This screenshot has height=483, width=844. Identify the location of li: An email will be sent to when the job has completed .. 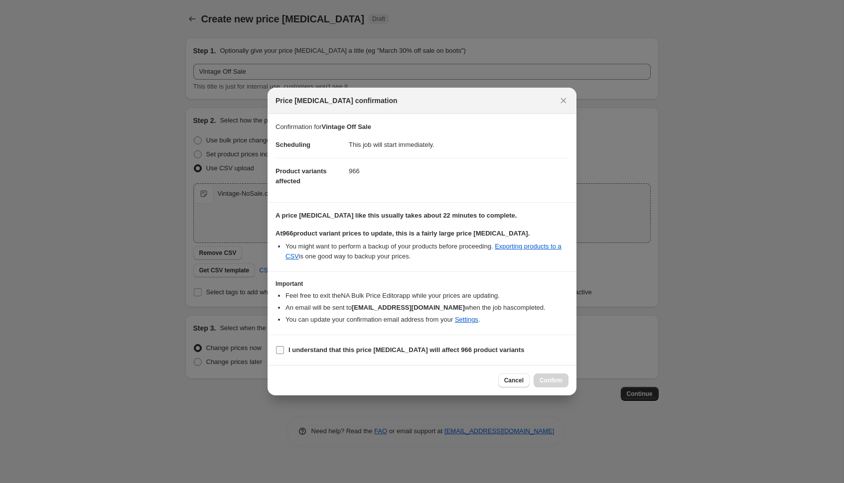
(427, 308).